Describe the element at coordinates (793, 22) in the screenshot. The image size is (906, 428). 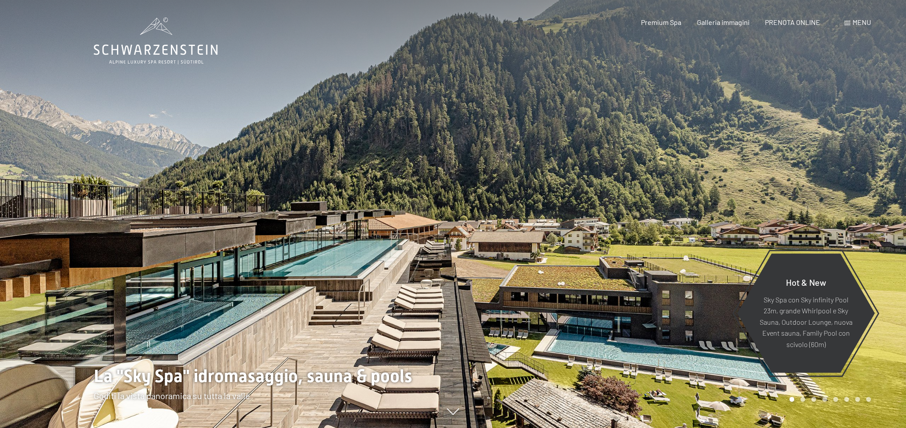
I see `a: PRENOTA ONLINE` at that location.